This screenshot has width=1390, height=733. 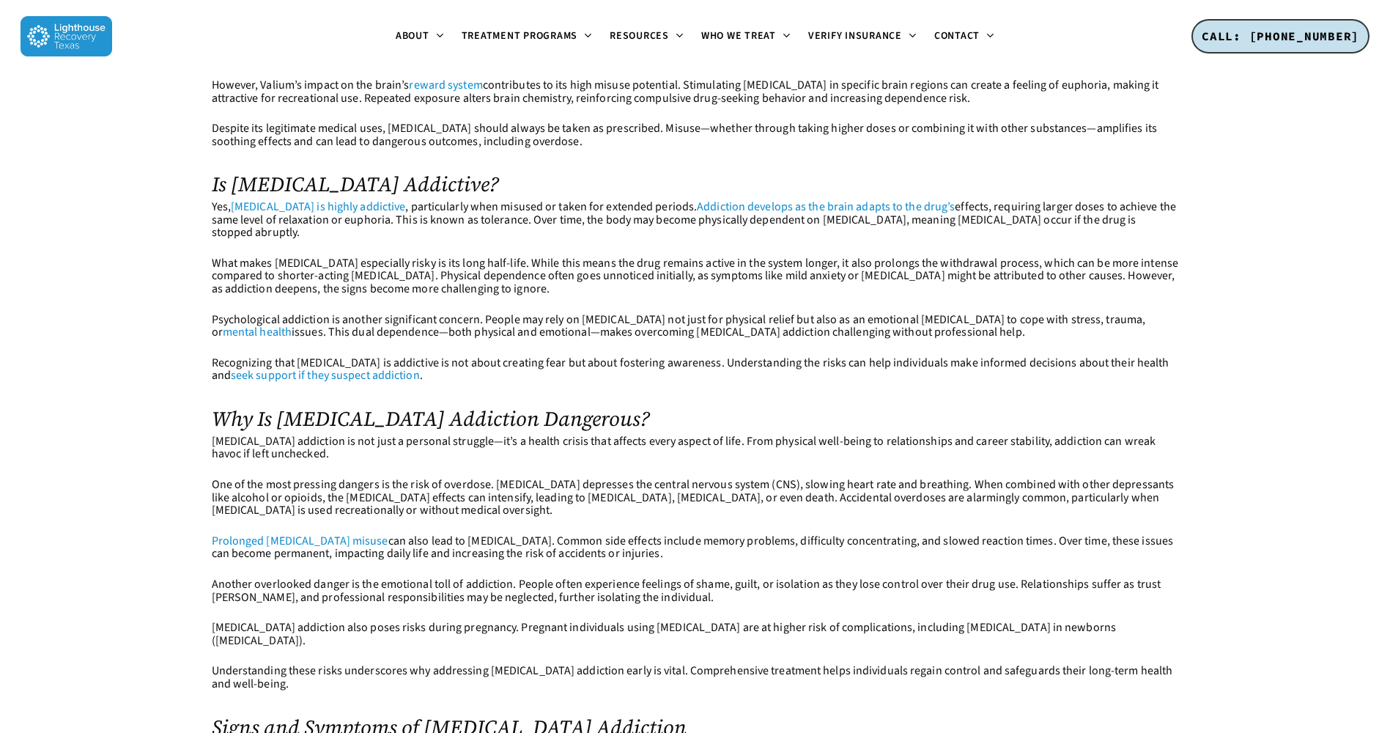 I want to click on span: About, so click(x=412, y=36).